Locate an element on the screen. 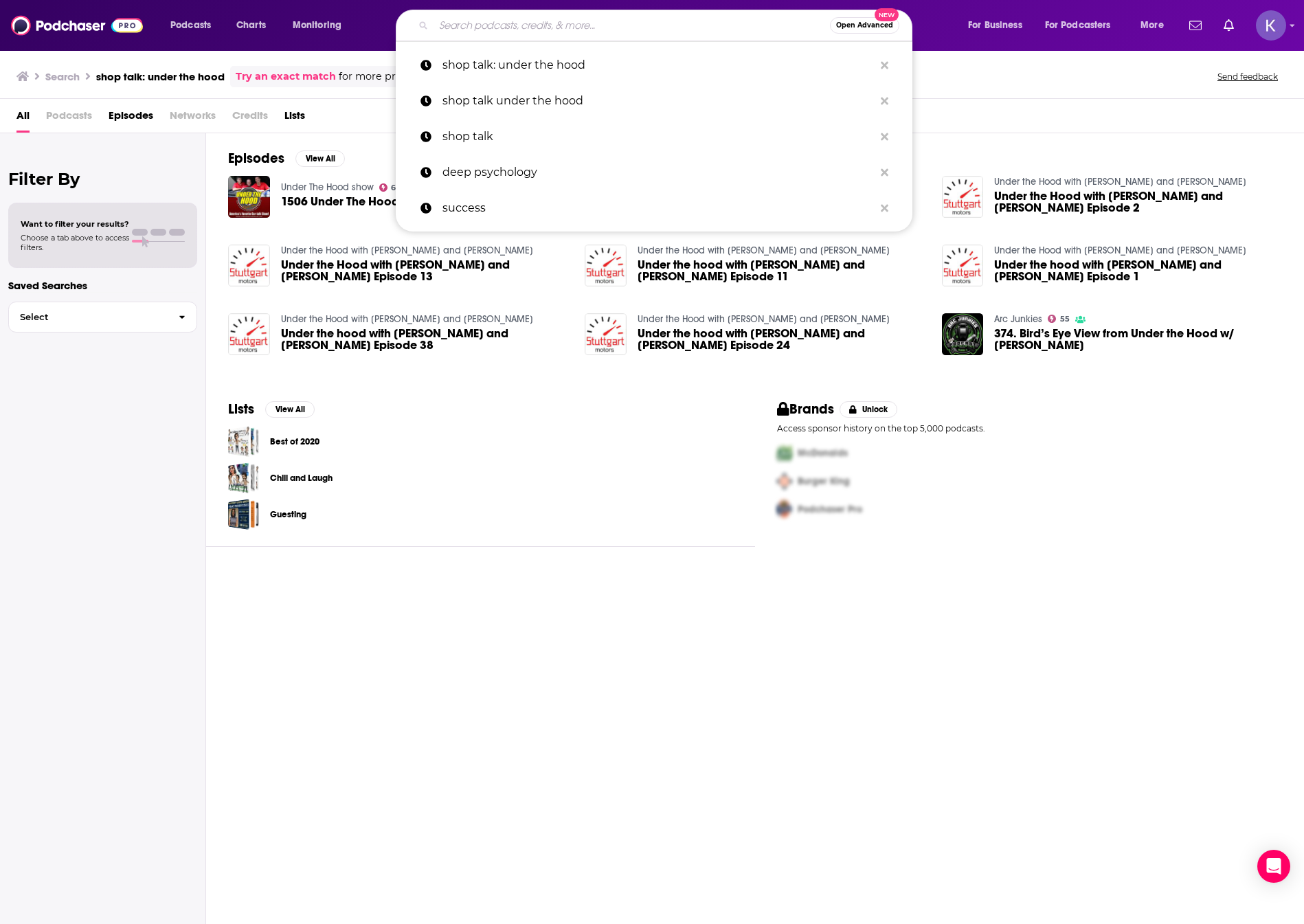 This screenshot has width=1304, height=924. h2: Episodes is located at coordinates (257, 158).